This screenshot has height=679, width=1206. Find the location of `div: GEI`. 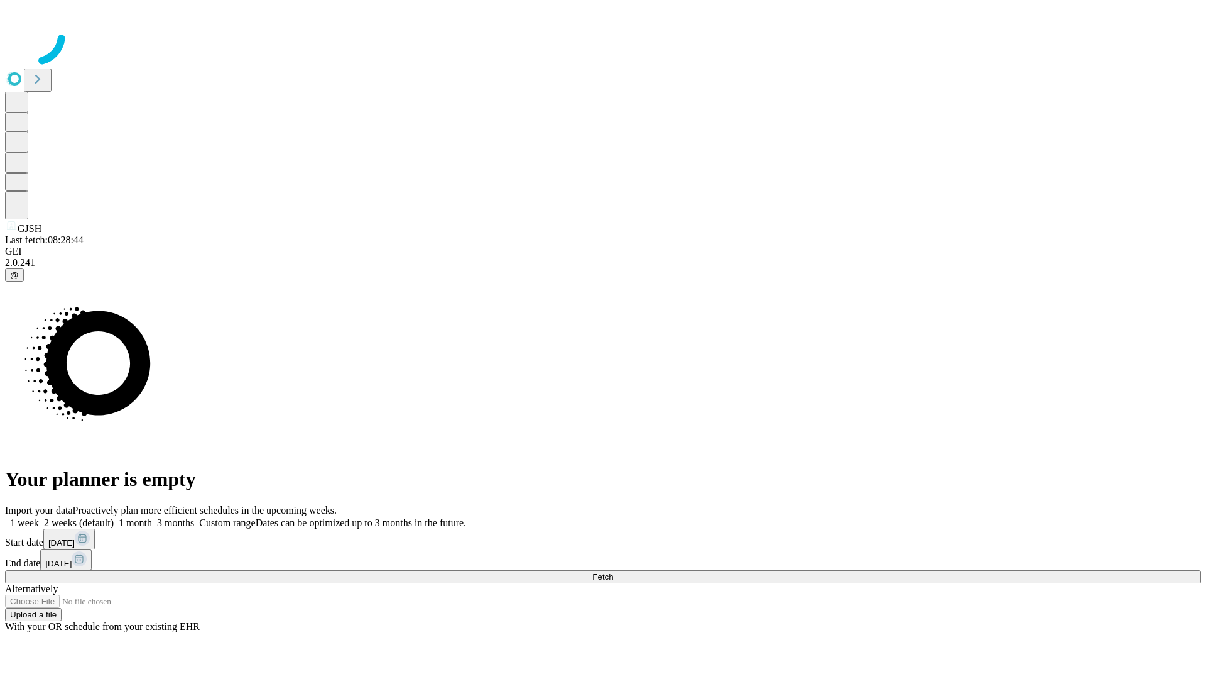

div: GEI is located at coordinates (603, 251).